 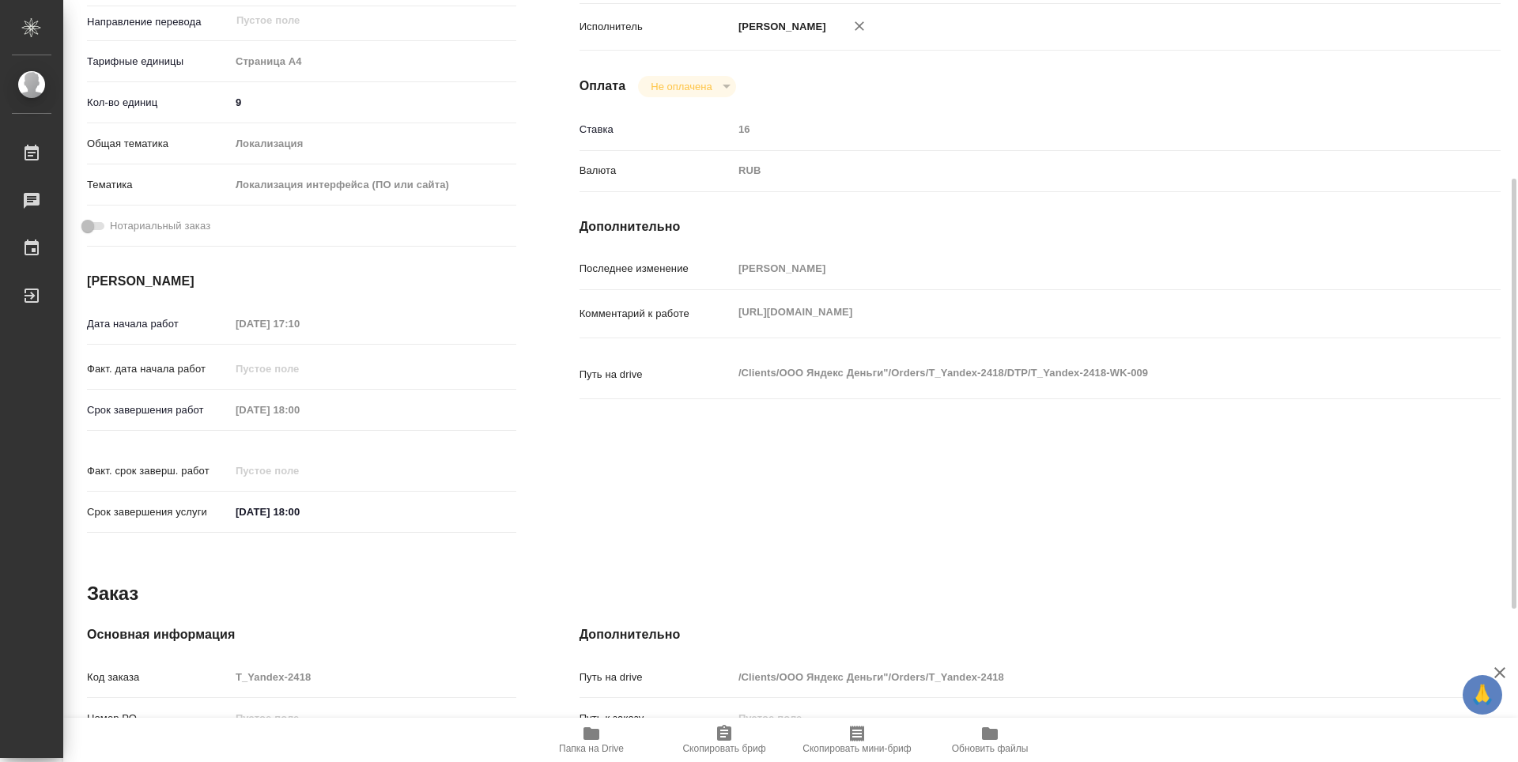 I want to click on textarea: /Clients/ООО Яндекс Деньги"/Orders/T_Yandex-2418/DTP/T_Yandex-2418-WK-009, so click(x=1078, y=373).